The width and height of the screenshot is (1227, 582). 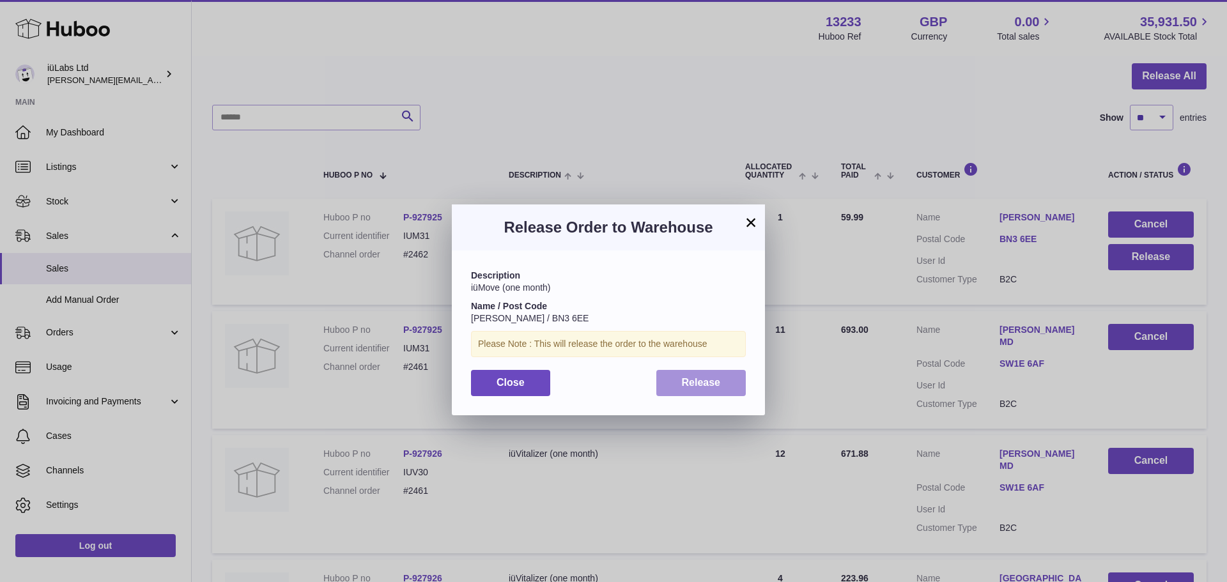 I want to click on span: Close, so click(x=511, y=382).